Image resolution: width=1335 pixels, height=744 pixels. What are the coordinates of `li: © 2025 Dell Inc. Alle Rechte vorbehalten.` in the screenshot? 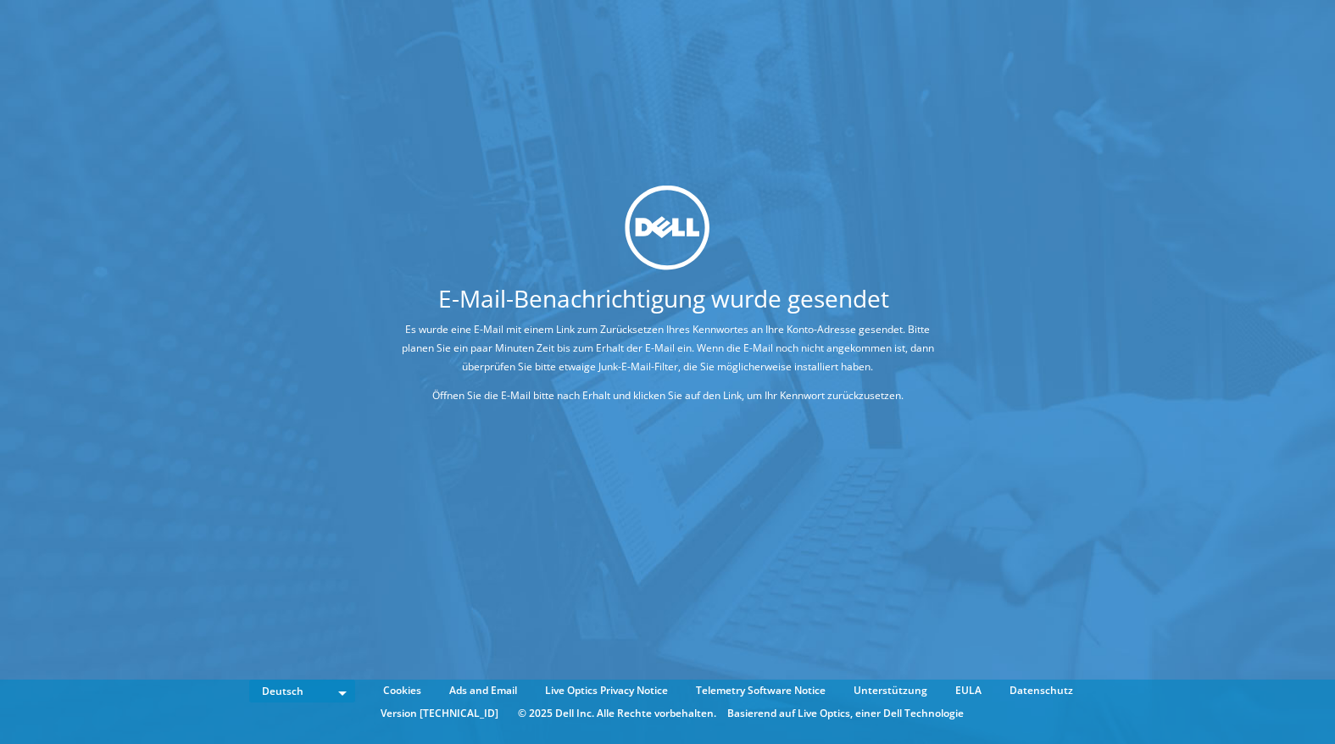 It's located at (617, 713).